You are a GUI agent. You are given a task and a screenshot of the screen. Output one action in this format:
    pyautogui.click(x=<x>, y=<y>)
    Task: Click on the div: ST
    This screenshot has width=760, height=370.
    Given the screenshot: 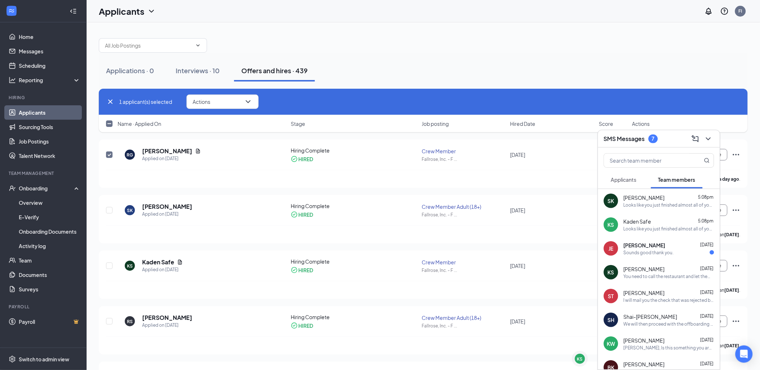 What is the action you would take?
    pyautogui.click(x=611, y=296)
    